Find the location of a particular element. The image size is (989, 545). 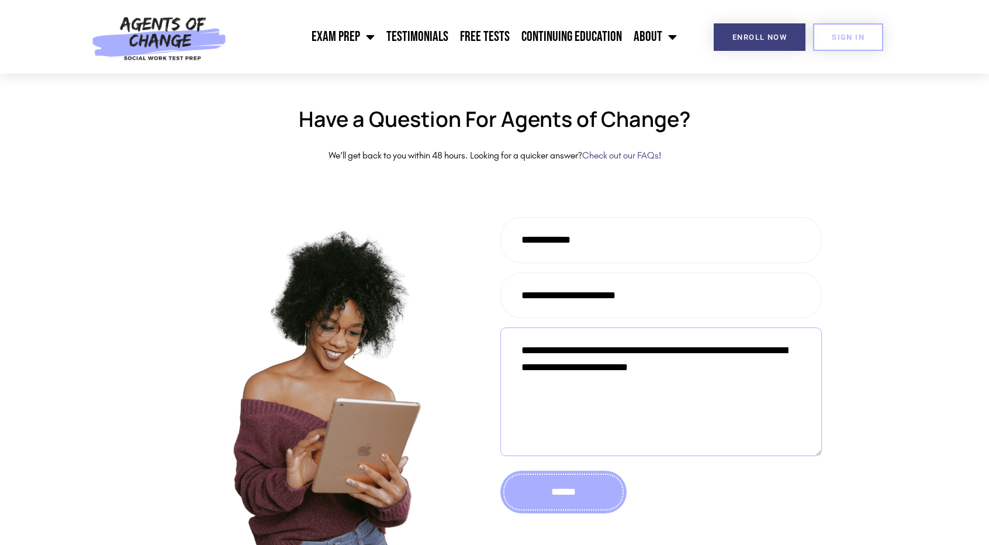

form: Contact form is located at coordinates (661, 365).